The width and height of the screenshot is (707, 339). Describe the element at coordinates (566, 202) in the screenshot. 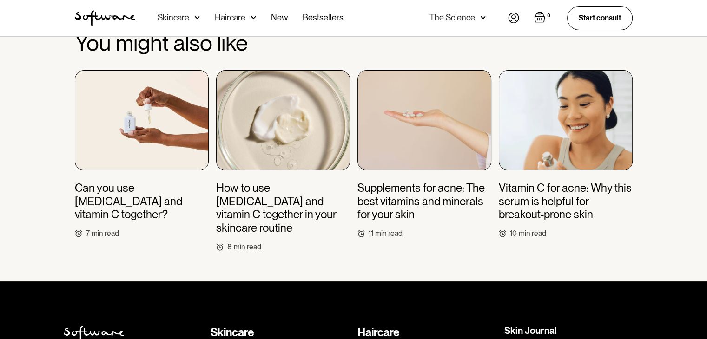

I see `h3: Vitamin C for acne: Why this serum is helpful for breakout-prone skin` at that location.